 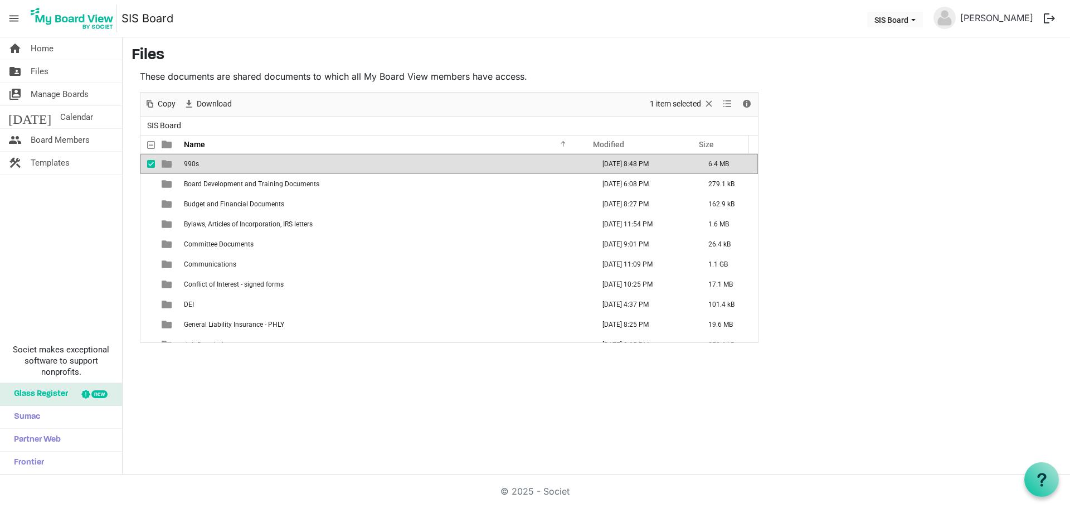 I want to click on span: Budget and Financial Documents, so click(x=234, y=204).